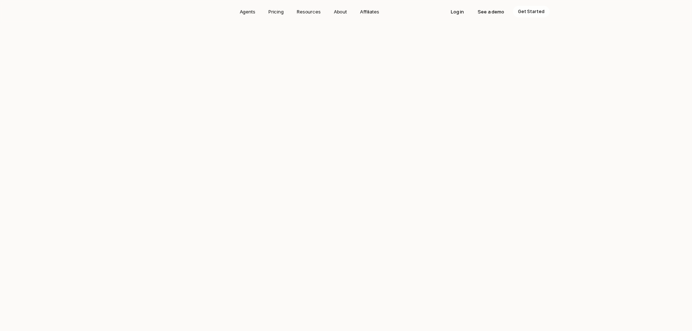  Describe the element at coordinates (247, 12) in the screenshot. I see `p: Agents` at that location.